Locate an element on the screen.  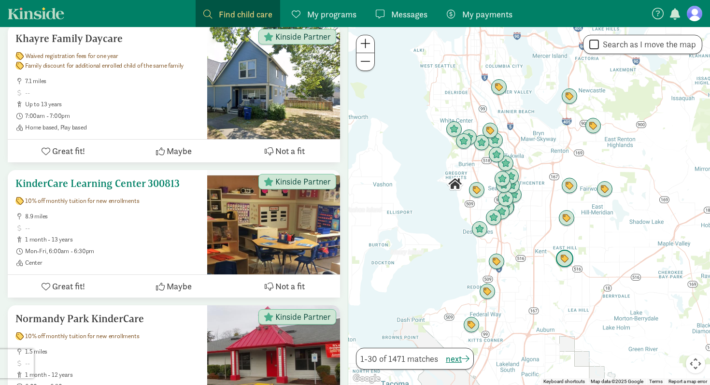
a: Open this area in Google Maps (opens a new window) is located at coordinates (367, 379).